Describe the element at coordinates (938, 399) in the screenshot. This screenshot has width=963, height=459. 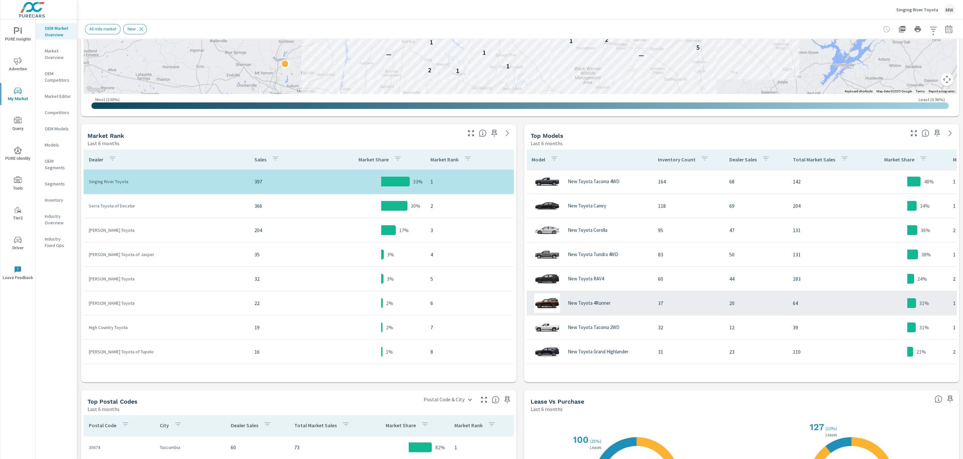
I see `span: Understand how shoppers are deciding to purchase vehicles. Sales data is based off market registr...` at that location.